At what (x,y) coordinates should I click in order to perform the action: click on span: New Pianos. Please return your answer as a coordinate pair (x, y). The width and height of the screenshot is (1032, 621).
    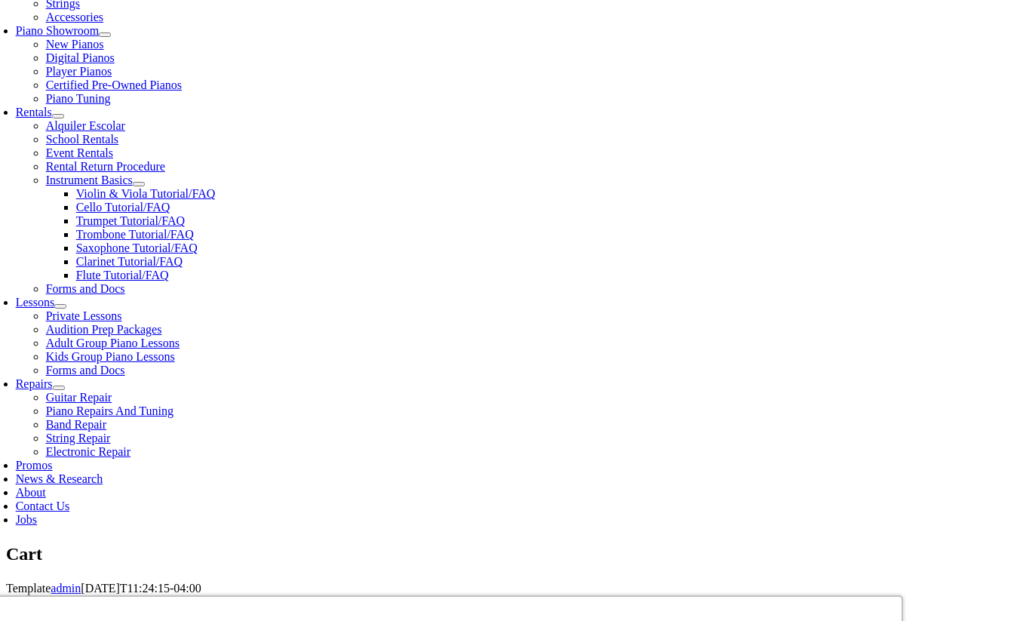
    Looking at the image, I should click on (75, 44).